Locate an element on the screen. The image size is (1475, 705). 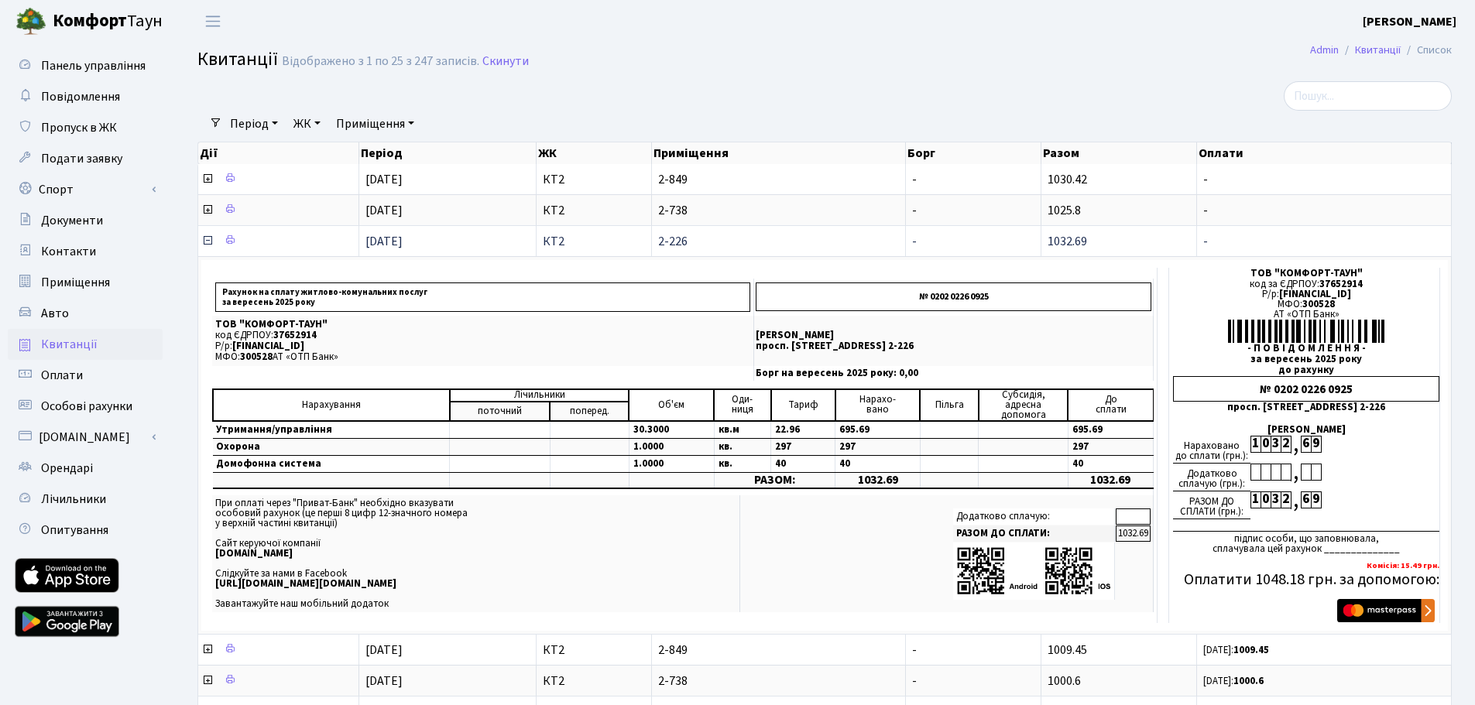
div: 6 is located at coordinates (1306, 500).